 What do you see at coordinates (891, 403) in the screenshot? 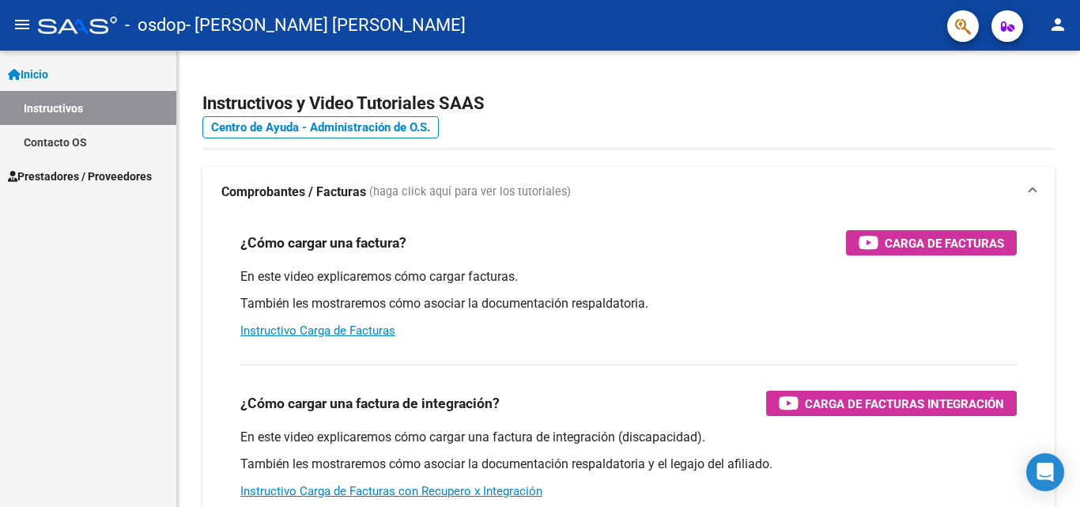
I see `button: Carga de Facturas Integración` at bounding box center [891, 403].